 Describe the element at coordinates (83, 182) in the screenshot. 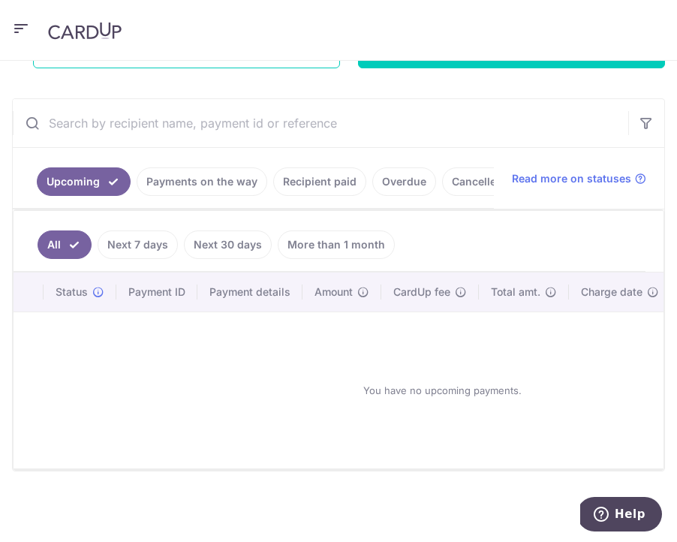

I see `a: Upcoming` at that location.